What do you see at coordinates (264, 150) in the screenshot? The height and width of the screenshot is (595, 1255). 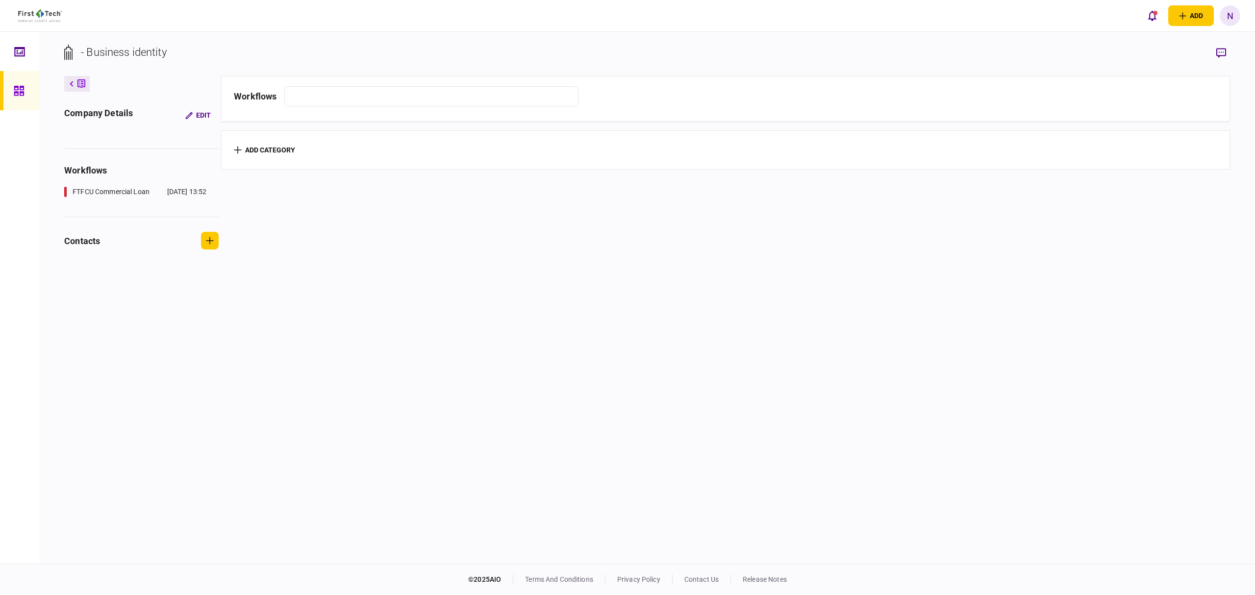 I see `button: add category` at bounding box center [264, 150].